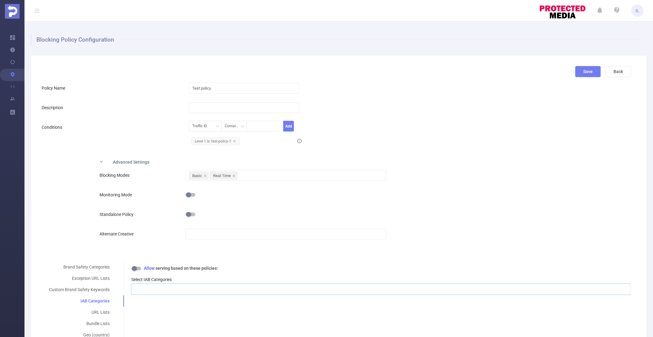 The width and height of the screenshot is (653, 337). Describe the element at coordinates (618, 72) in the screenshot. I see `button: Back` at that location.